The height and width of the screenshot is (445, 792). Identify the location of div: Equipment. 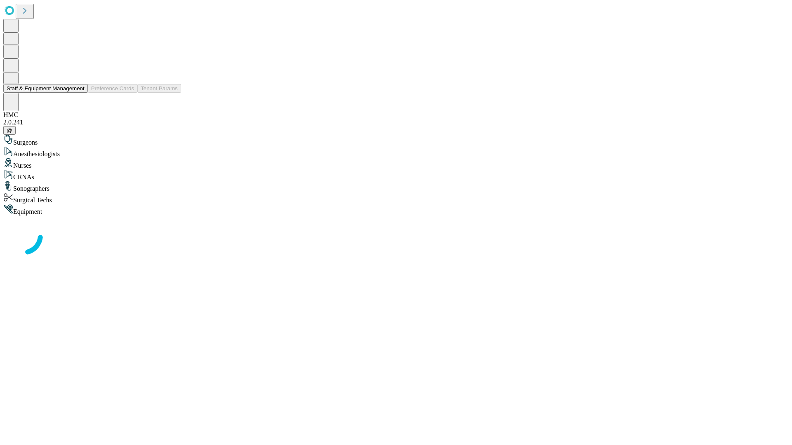
(396, 210).